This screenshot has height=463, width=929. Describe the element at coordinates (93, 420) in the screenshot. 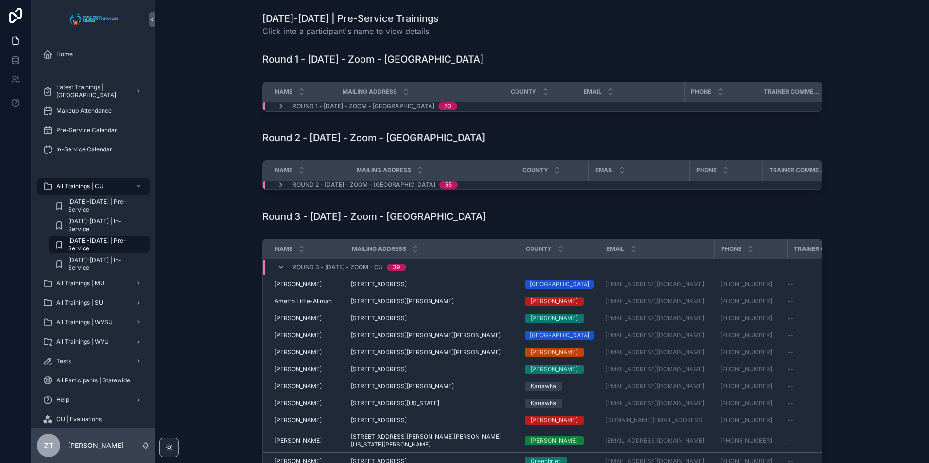

I see `a: CU | Evaluations` at that location.